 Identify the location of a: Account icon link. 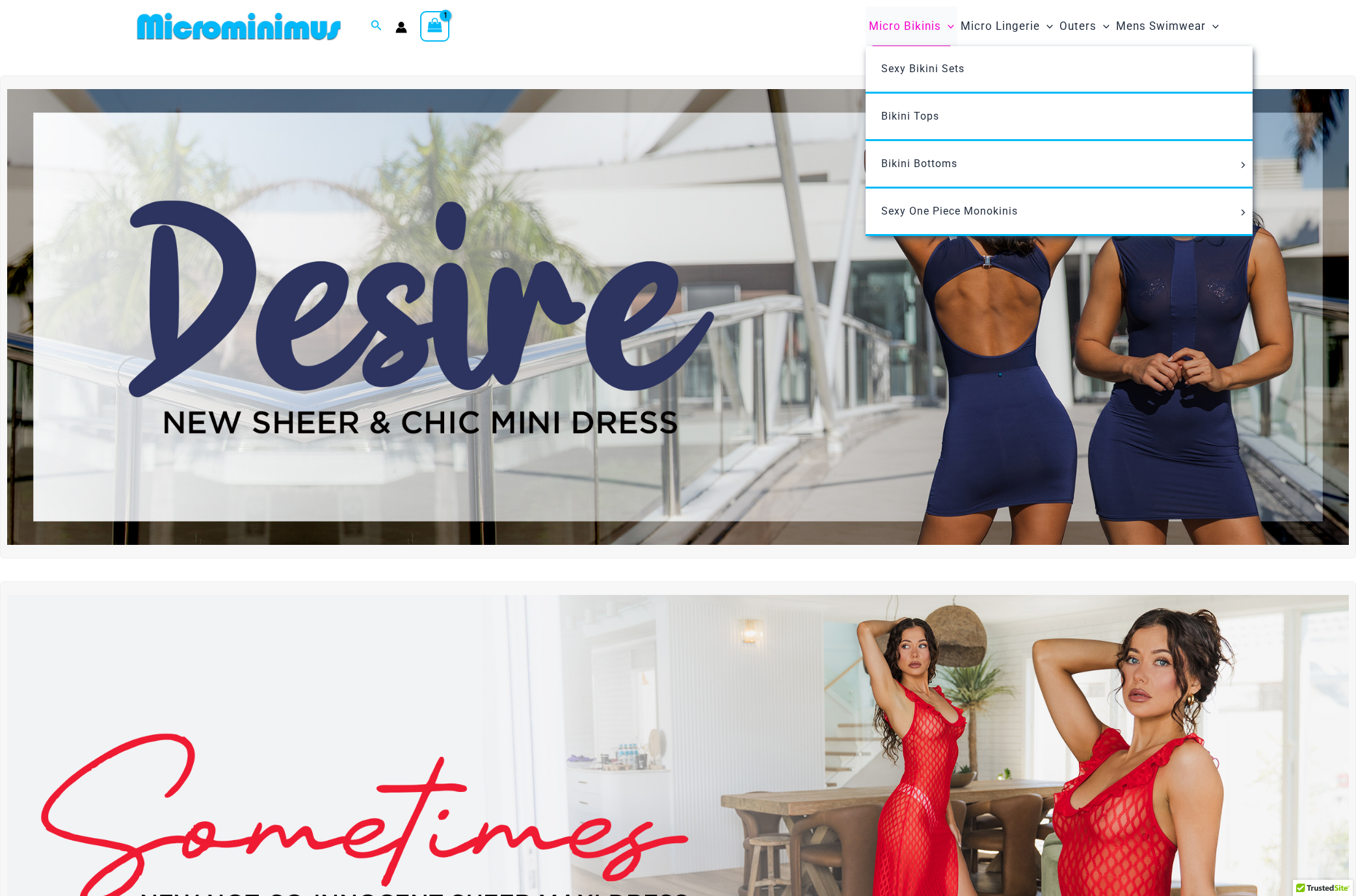
(401, 28).